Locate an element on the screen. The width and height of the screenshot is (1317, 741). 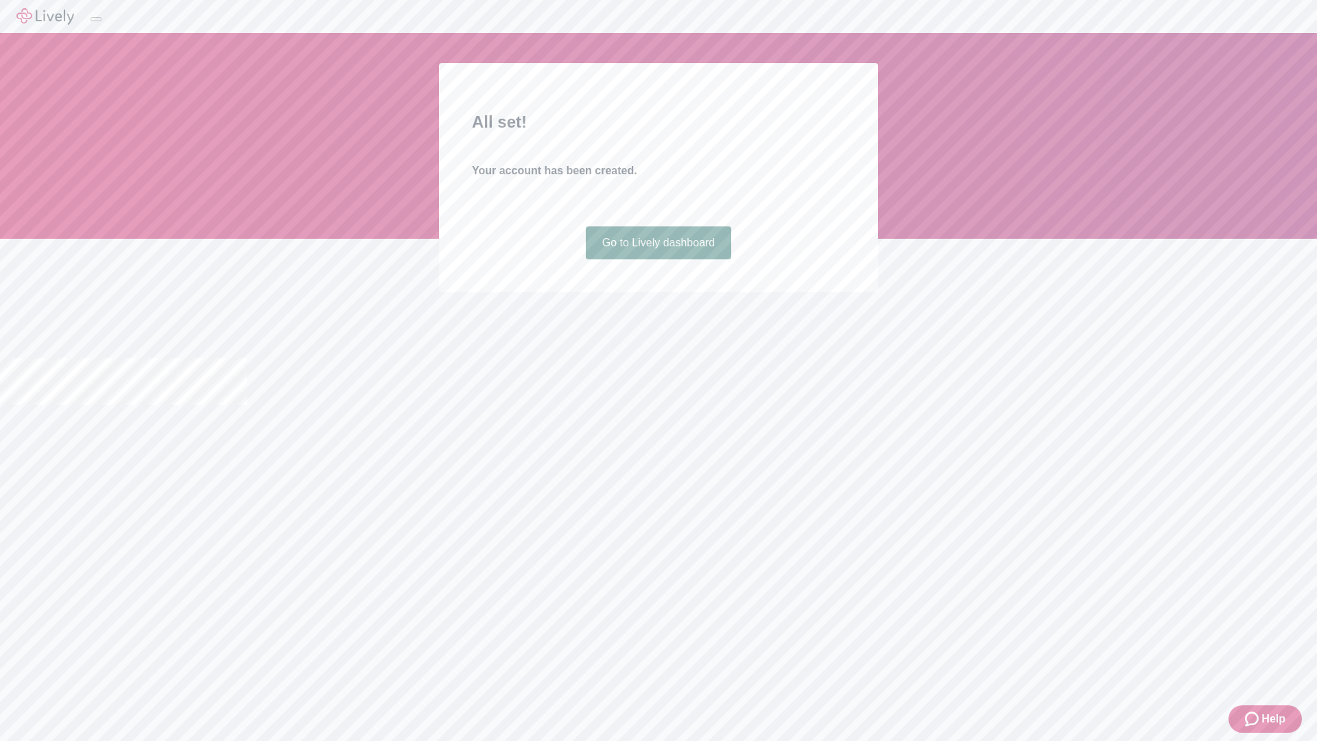
img: Lively is located at coordinates (45, 16).